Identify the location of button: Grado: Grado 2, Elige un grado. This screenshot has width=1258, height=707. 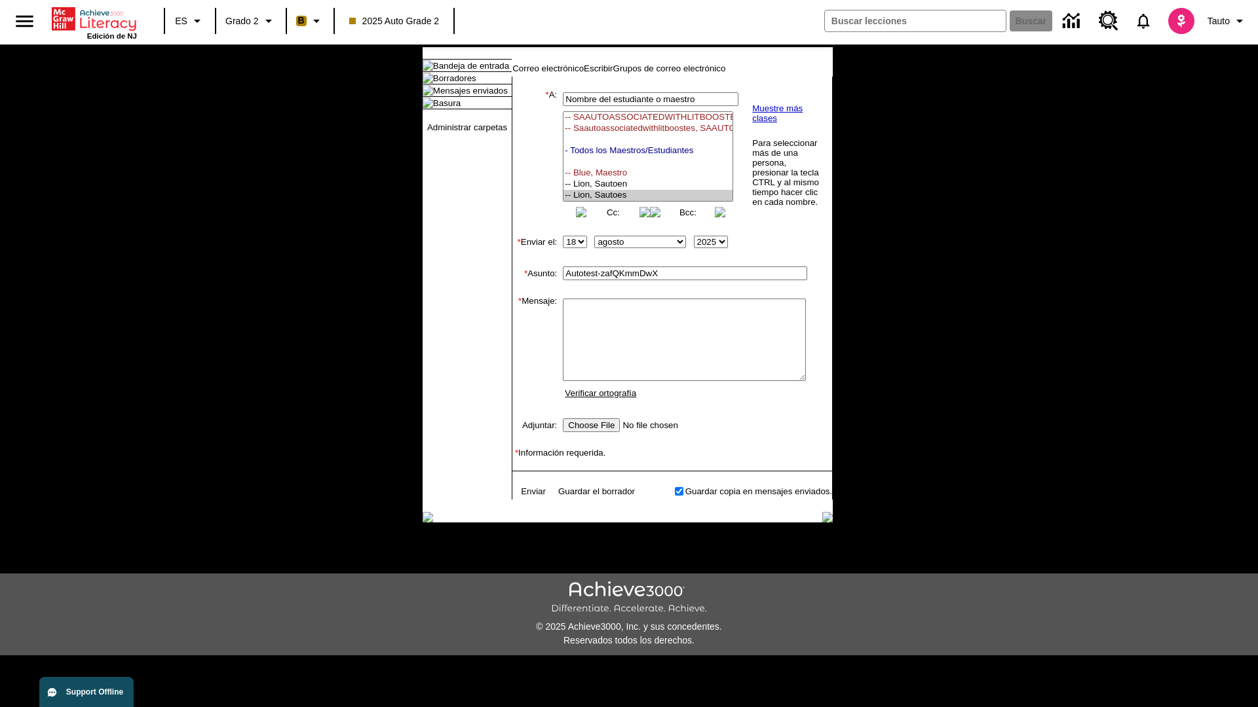
(251, 21).